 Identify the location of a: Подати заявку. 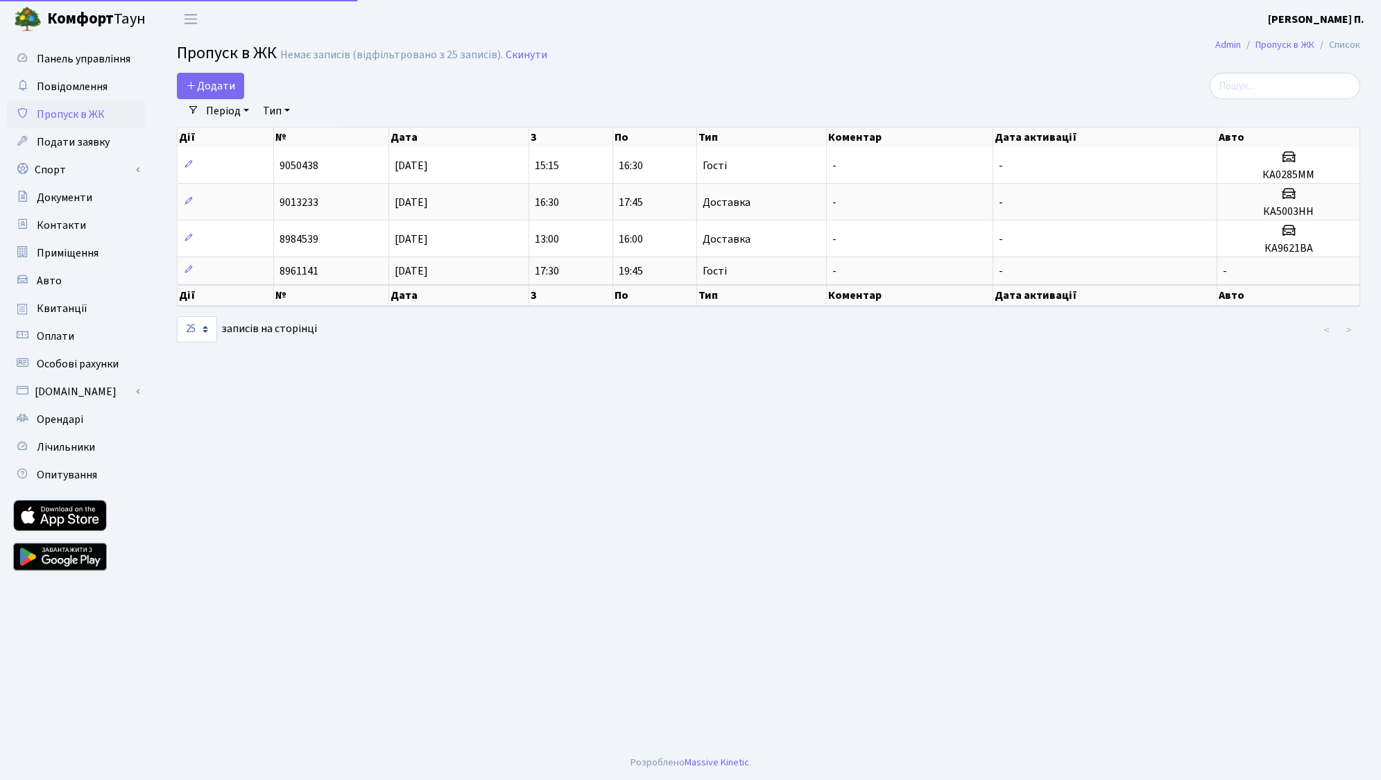
(76, 142).